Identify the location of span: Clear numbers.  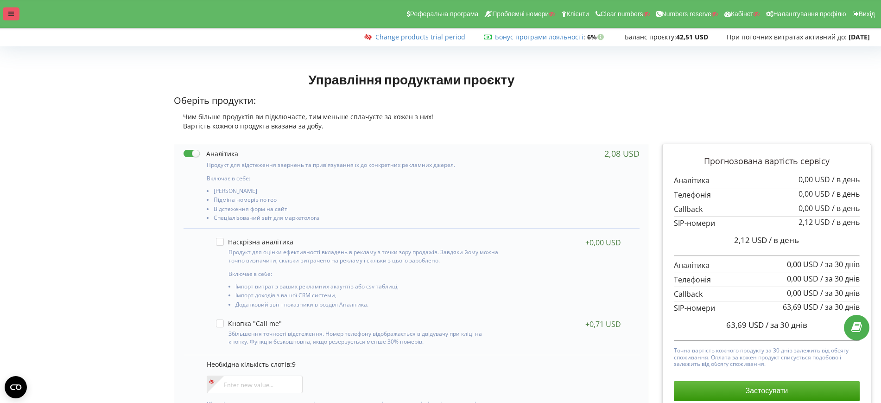
(622, 14).